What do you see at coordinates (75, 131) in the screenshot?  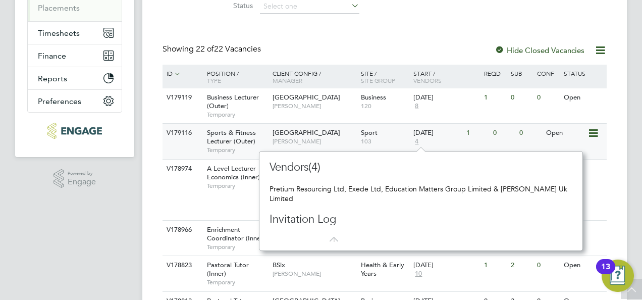 I see `a: Go to home page` at bounding box center [75, 131].